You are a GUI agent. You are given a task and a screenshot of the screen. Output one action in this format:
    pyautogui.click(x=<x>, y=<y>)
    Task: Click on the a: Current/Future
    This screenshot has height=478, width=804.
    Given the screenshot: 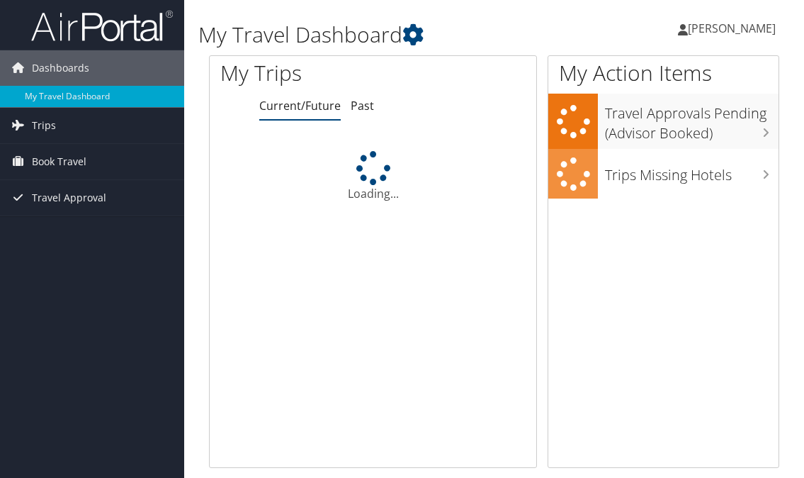 What is the action you would take?
    pyautogui.click(x=300, y=106)
    